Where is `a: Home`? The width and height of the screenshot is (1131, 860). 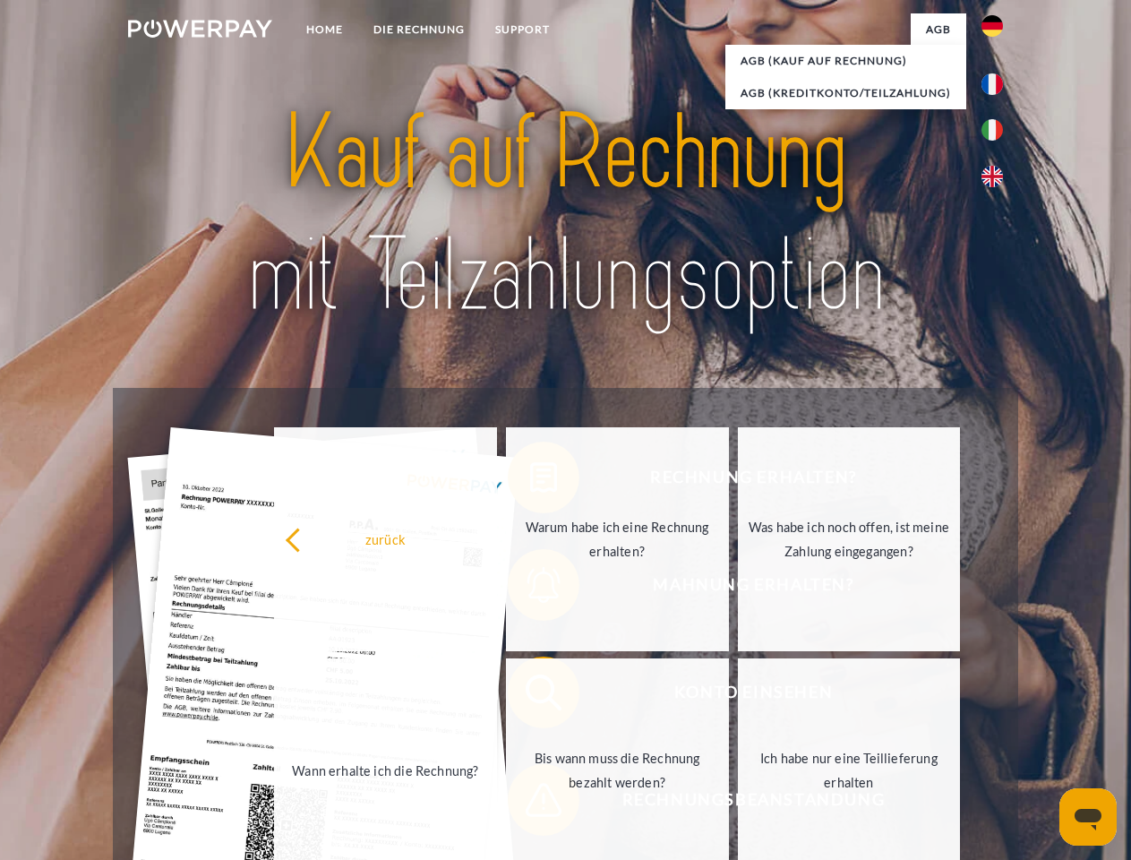
a: Home is located at coordinates (324, 30).